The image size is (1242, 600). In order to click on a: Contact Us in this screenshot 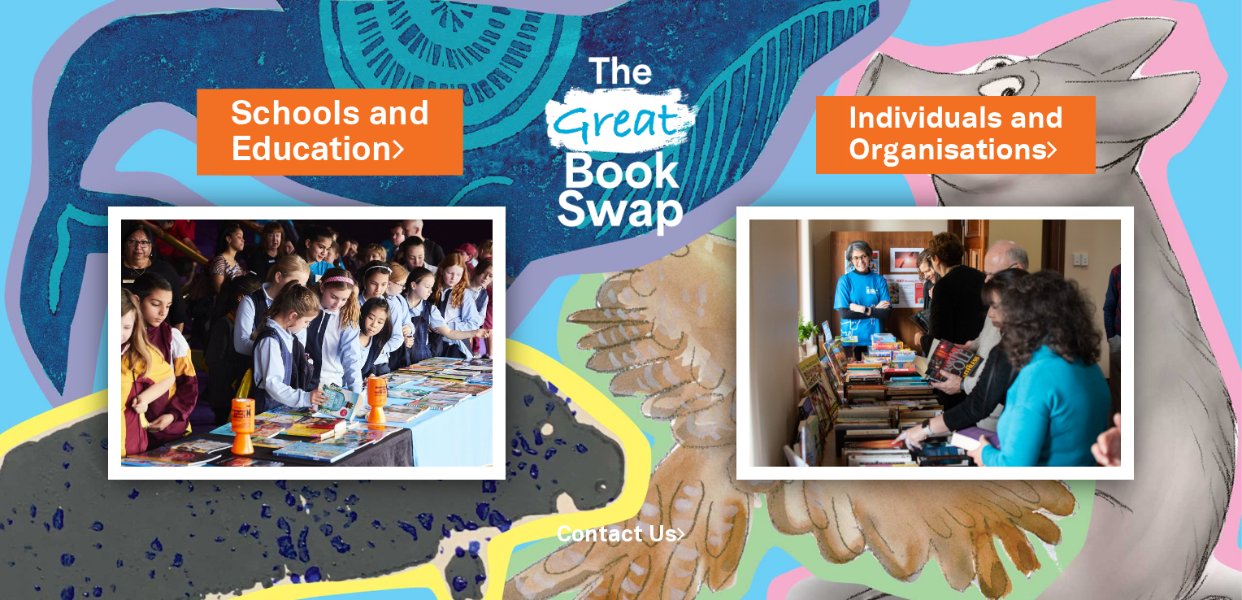, I will do `click(621, 535)`.